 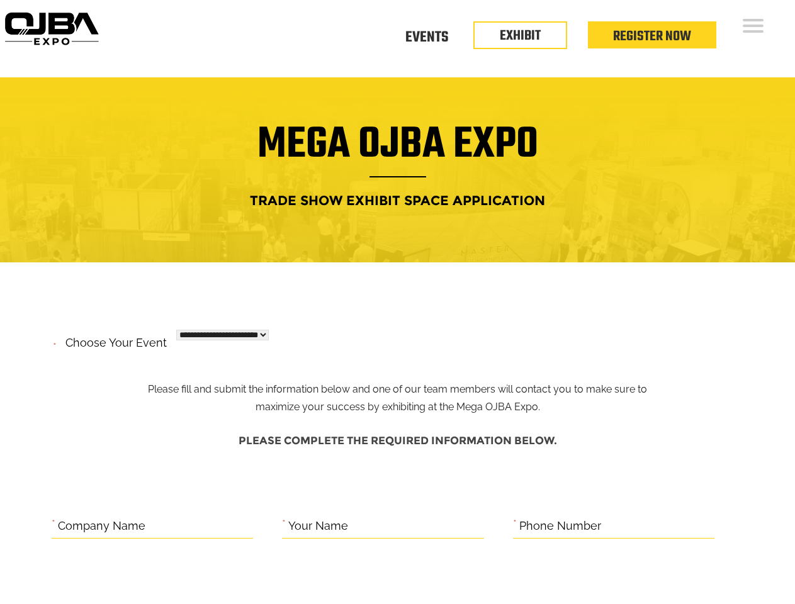 What do you see at coordinates (652, 37) in the screenshot?
I see `a: Register Now` at bounding box center [652, 37].